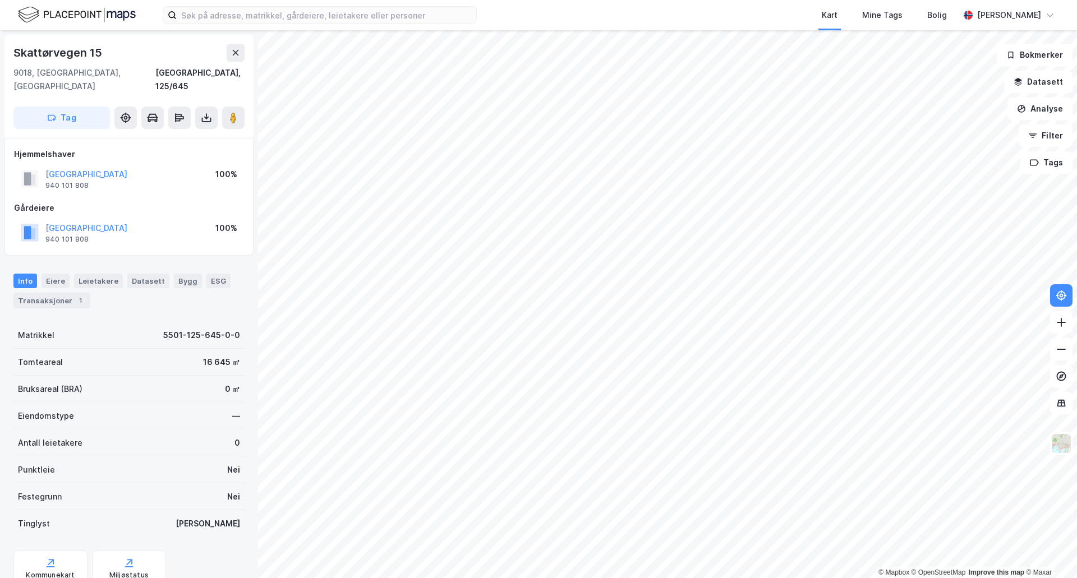 The height and width of the screenshot is (578, 1077). I want to click on div: Kart, so click(829, 15).